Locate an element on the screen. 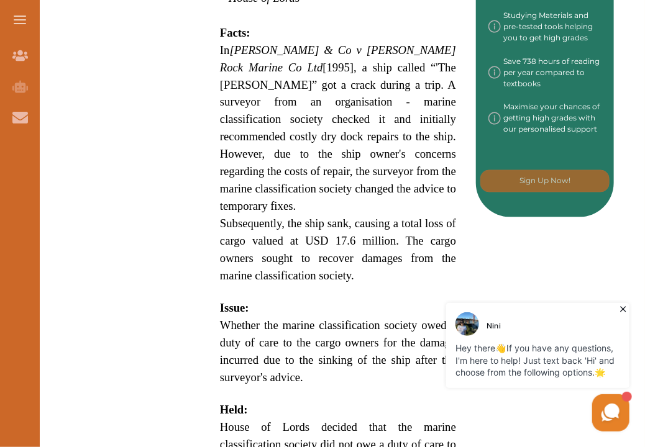 The width and height of the screenshot is (645, 447). div: Nini is located at coordinates (147, 27).